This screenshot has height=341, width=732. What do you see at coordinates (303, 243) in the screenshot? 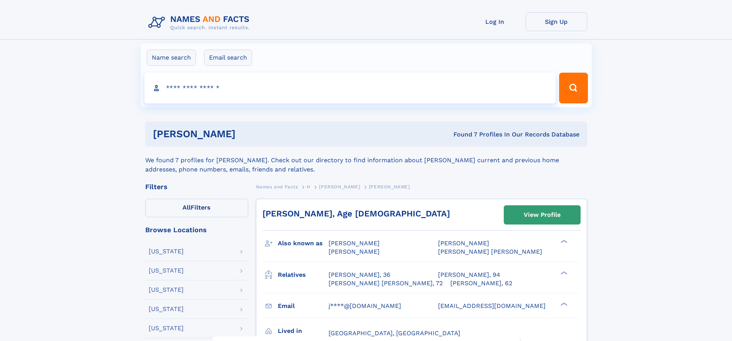
I see `h3: Also known as` at bounding box center [303, 243].